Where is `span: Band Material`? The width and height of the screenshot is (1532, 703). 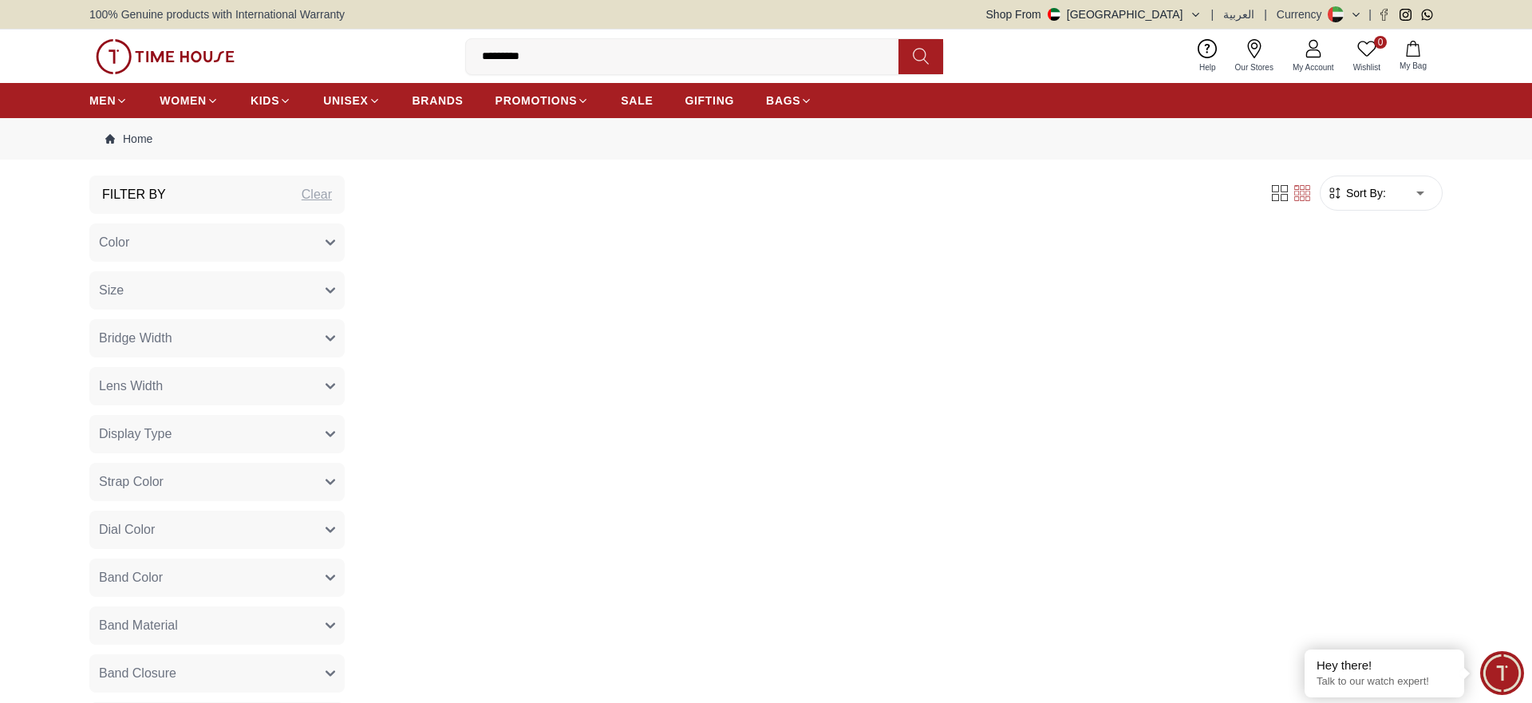
span: Band Material is located at coordinates (138, 626).